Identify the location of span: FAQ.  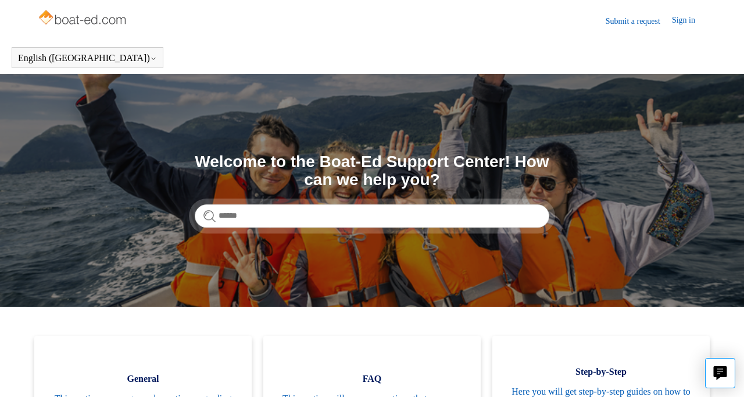
(372, 379).